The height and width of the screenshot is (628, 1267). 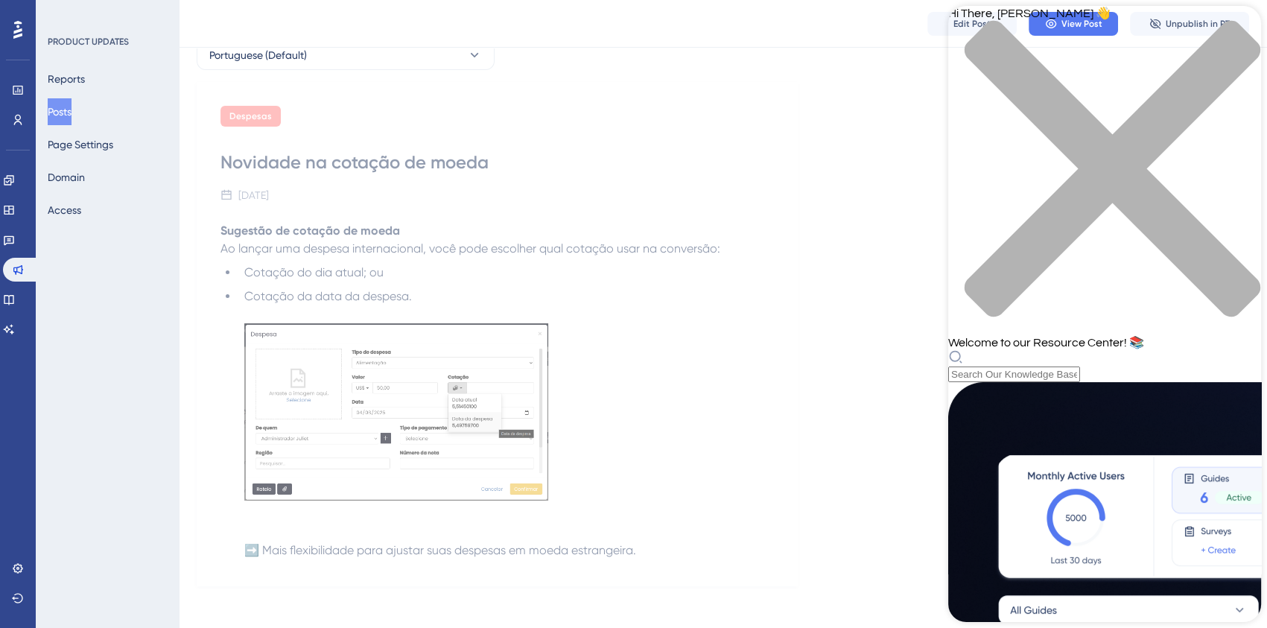 I want to click on span: Cotação do dia atual; ou, so click(x=314, y=272).